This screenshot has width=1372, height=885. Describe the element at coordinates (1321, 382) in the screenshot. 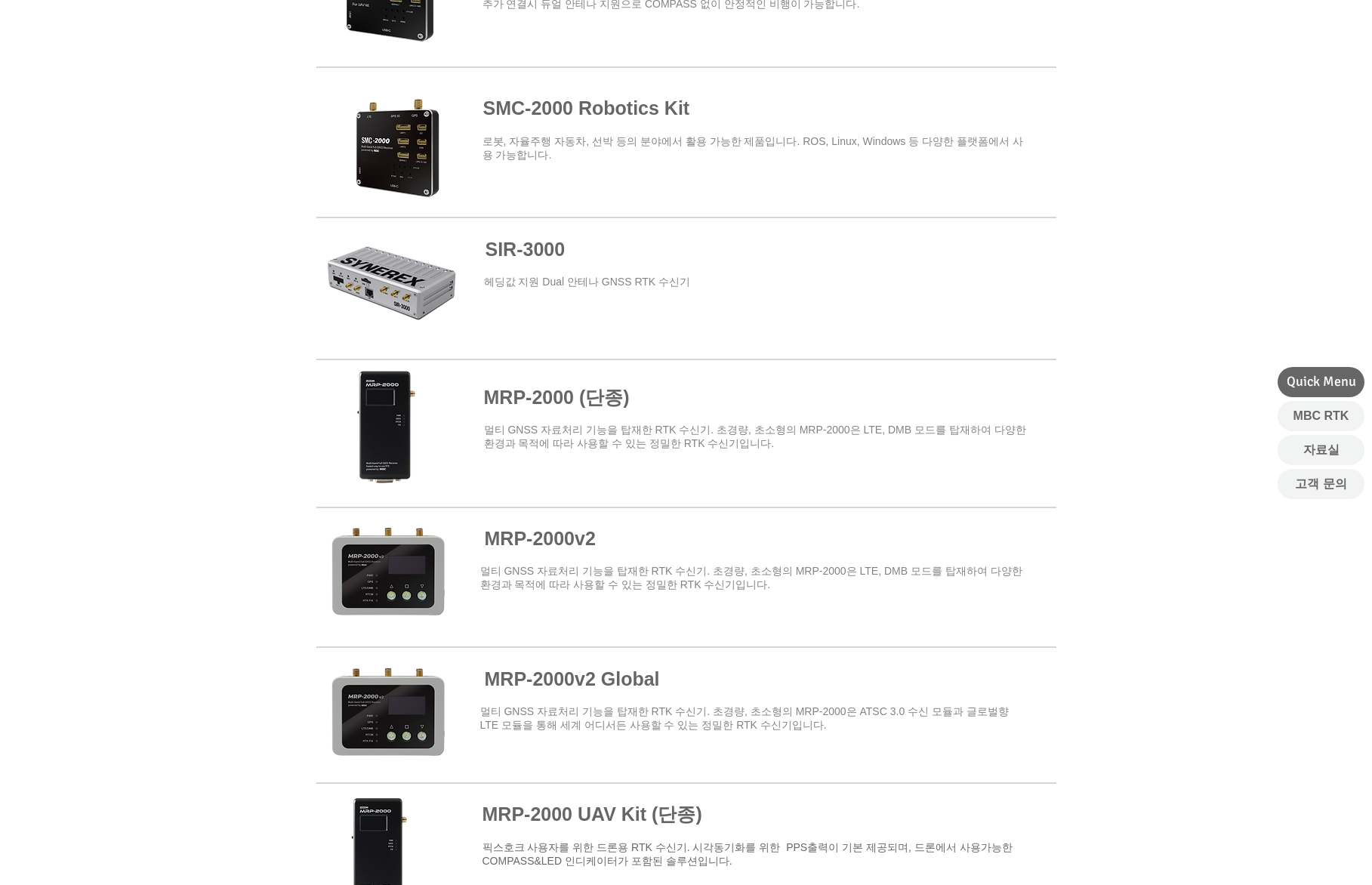

I see `span: Quick Menu` at that location.